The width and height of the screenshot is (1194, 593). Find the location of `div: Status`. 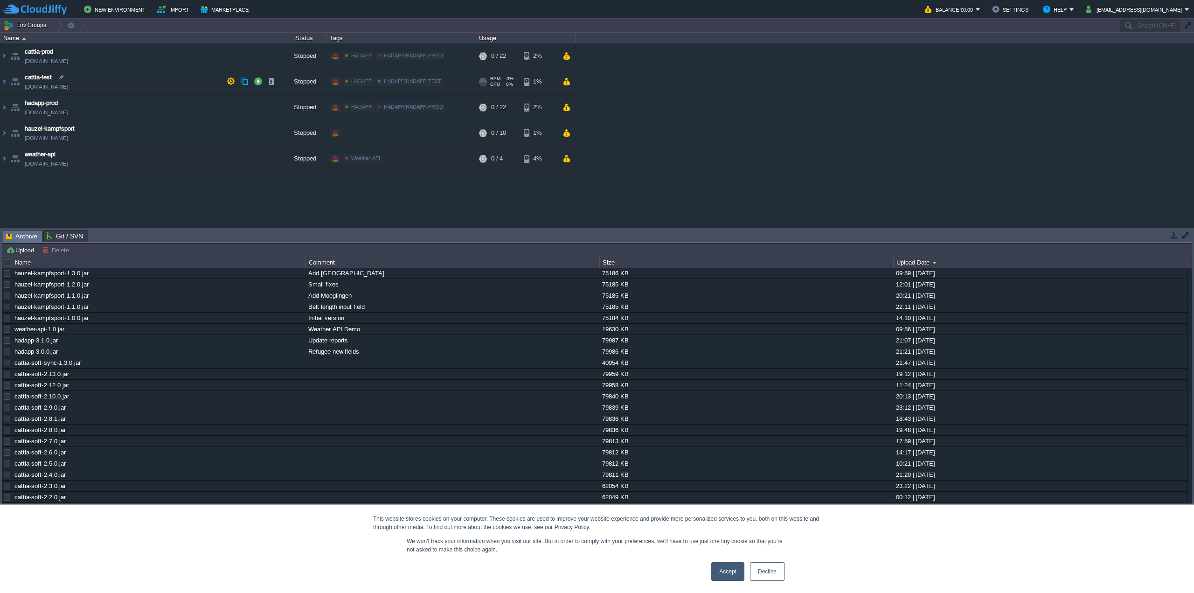

div: Status is located at coordinates (304, 38).